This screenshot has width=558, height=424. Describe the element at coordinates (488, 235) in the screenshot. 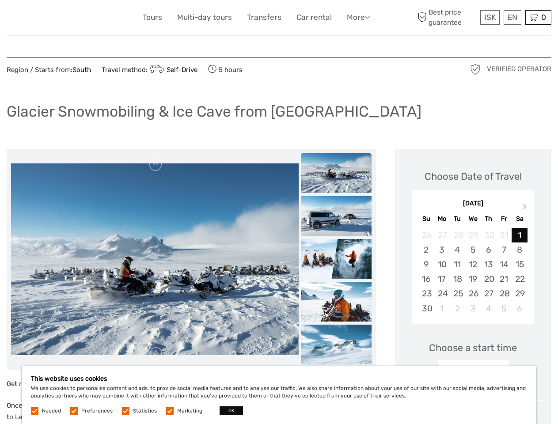

I see `div: Not available Thursday, October 30th, 2025` at that location.